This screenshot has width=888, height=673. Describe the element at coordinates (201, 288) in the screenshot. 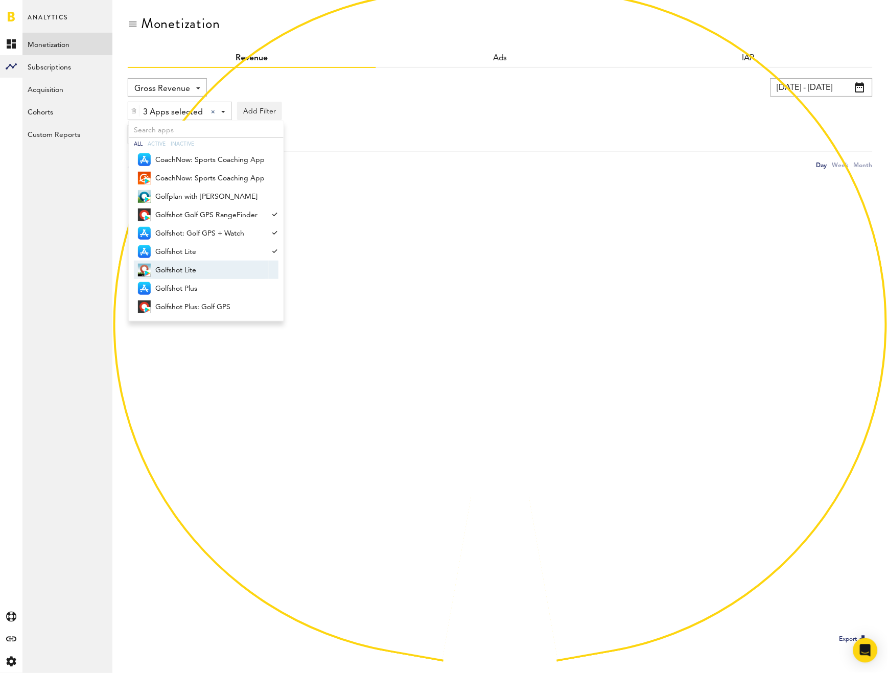

I see `a: Golfshot Plus` at that location.